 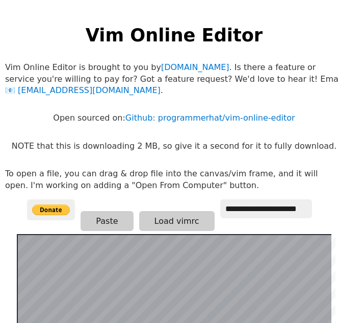 I want to click on a: Github: programmerhat/vim-online-editor, so click(x=210, y=117).